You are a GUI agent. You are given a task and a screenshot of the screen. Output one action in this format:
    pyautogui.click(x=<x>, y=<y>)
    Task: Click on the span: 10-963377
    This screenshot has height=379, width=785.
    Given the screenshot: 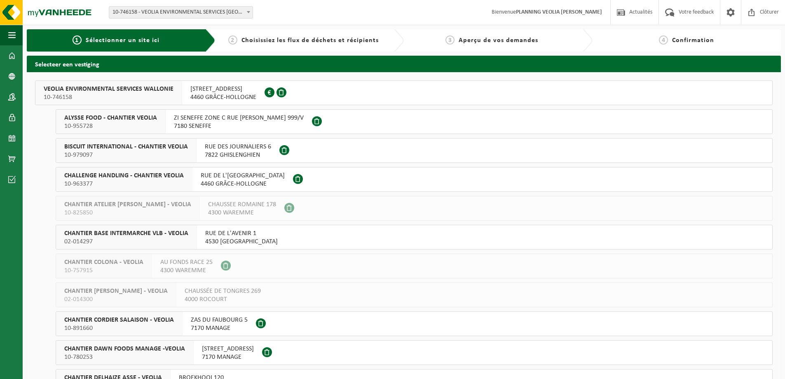 What is the action you would take?
    pyautogui.click(x=124, y=184)
    